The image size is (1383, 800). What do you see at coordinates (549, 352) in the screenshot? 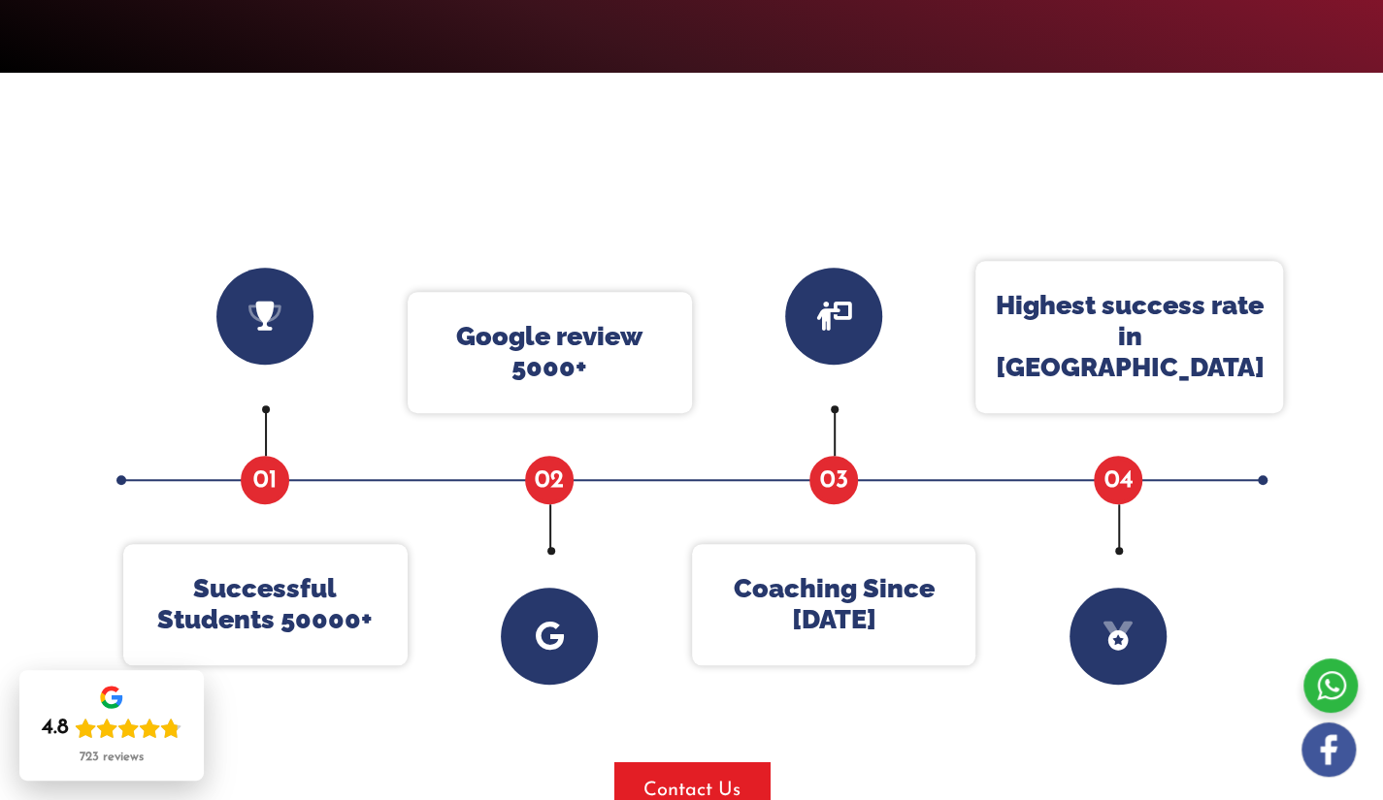
I see `p: Google review 5000+` at bounding box center [549, 352].